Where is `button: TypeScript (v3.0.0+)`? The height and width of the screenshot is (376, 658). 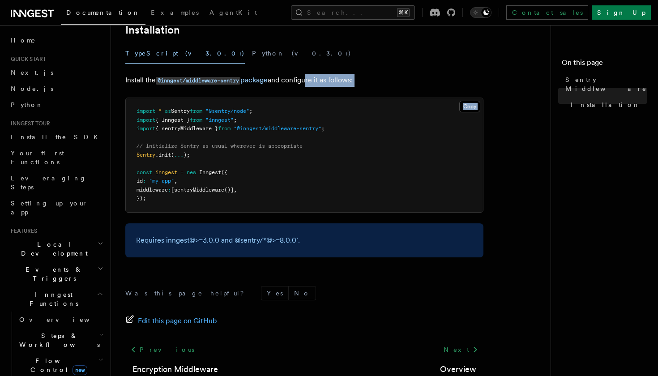 button: TypeScript (v3.0.0+) is located at coordinates (185, 53).